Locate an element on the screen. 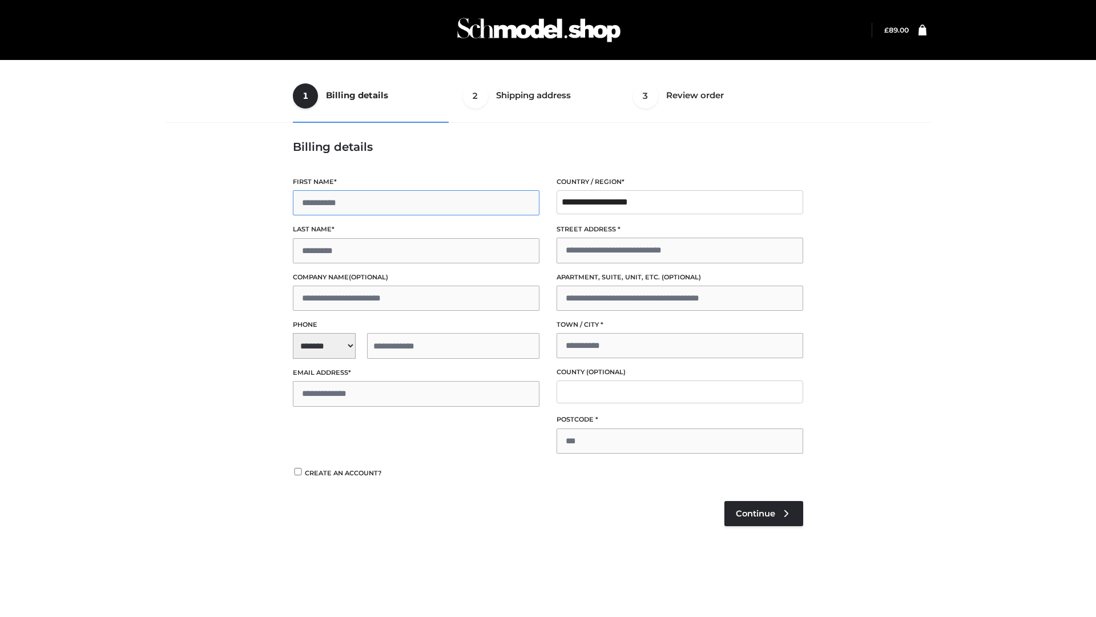 The image size is (1096, 617). input: Create an account? is located at coordinates (298, 471).